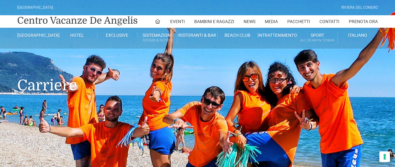  What do you see at coordinates (157, 40) in the screenshot?
I see `small: Rooms & Suites` at bounding box center [157, 40].